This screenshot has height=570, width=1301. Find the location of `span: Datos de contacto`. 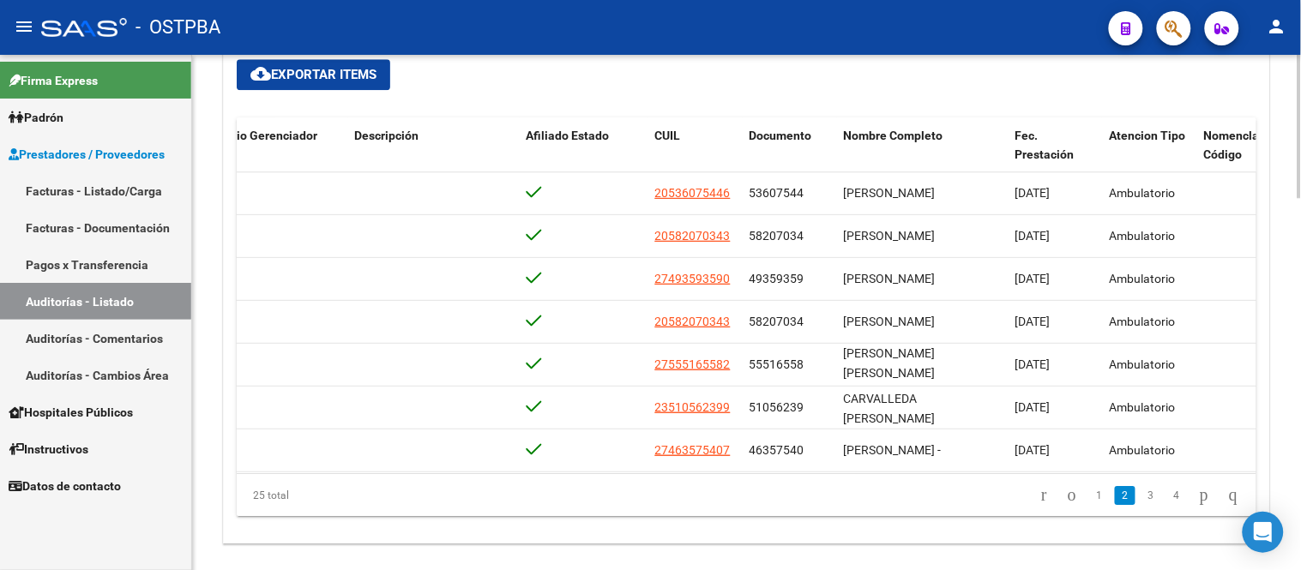

span: Datos de contacto is located at coordinates (64, 486).